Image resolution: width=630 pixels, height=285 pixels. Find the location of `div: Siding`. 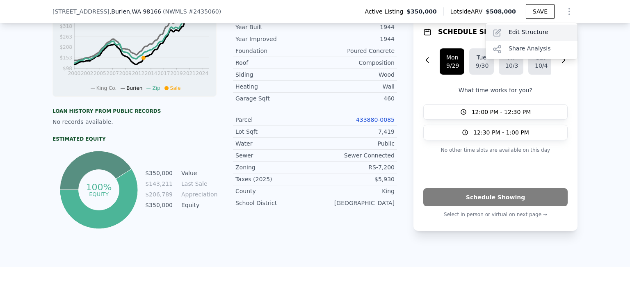

div: Siding is located at coordinates (275, 75).